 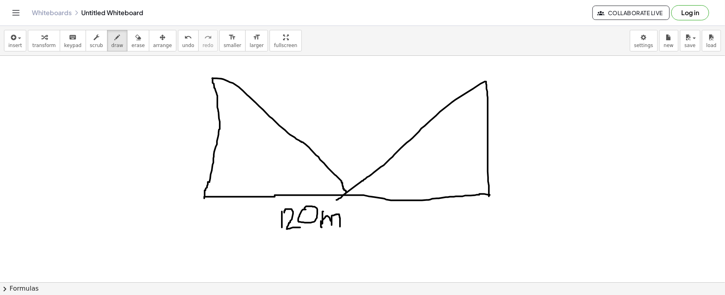 What do you see at coordinates (256, 45) in the screenshot?
I see `span: larger` at bounding box center [256, 45].